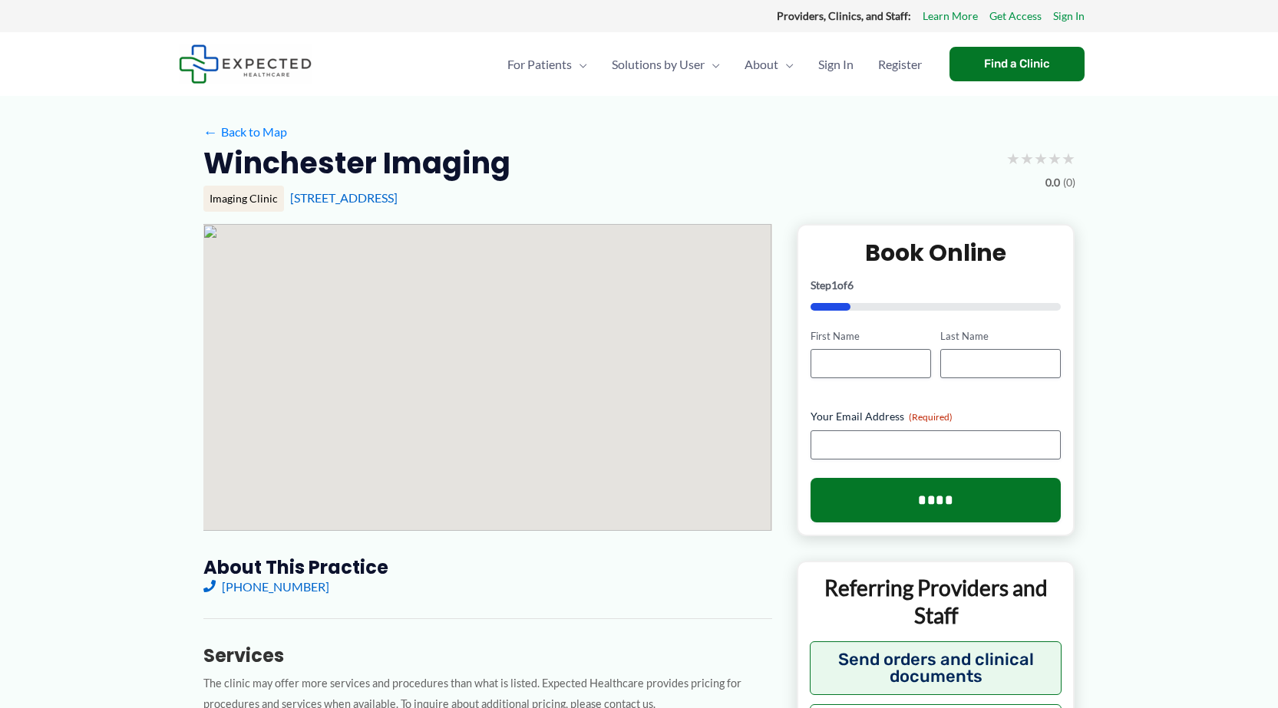 Image resolution: width=1278 pixels, height=708 pixels. I want to click on span: (0), so click(1069, 183).